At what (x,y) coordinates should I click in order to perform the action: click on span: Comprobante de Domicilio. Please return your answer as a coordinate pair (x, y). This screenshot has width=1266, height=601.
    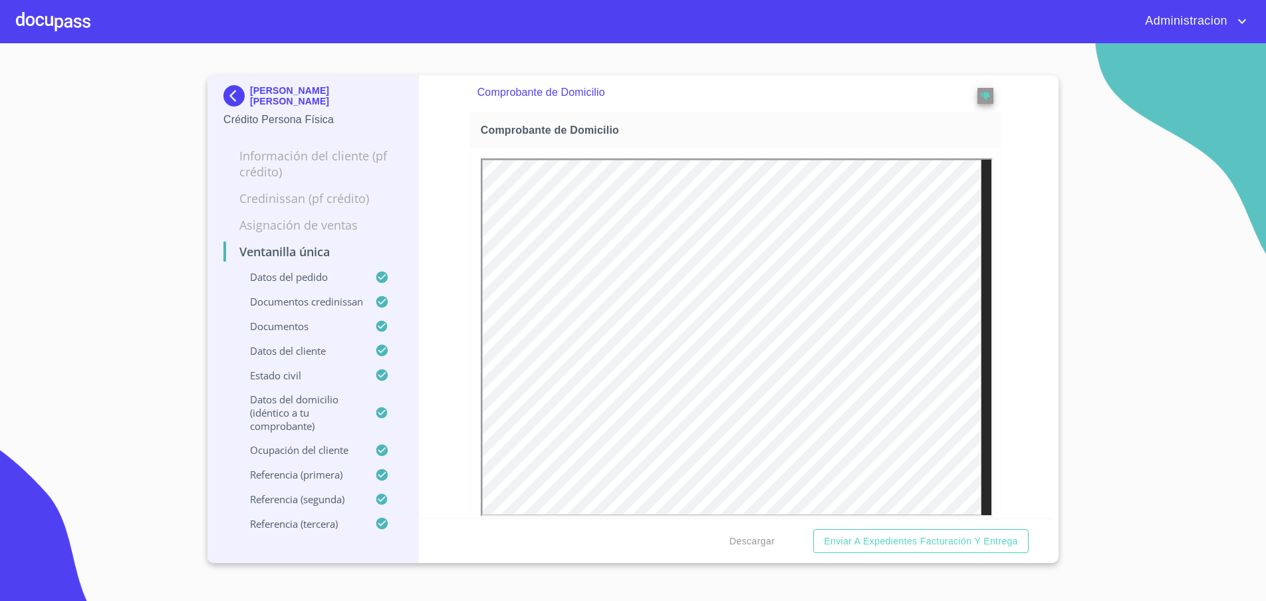
    Looking at the image, I should click on (738, 130).